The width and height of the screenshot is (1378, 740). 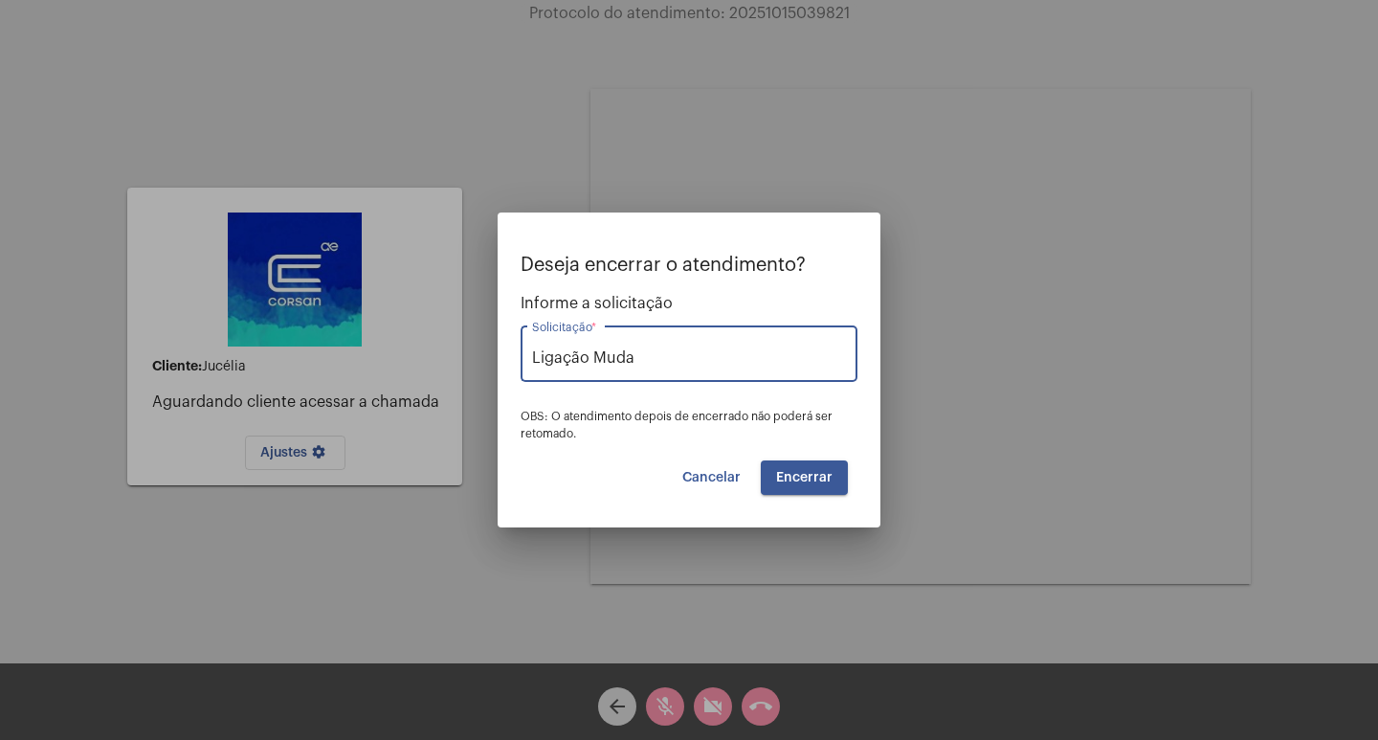 What do you see at coordinates (689, 303) in the screenshot?
I see `span: Informe a solicitação` at bounding box center [689, 303].